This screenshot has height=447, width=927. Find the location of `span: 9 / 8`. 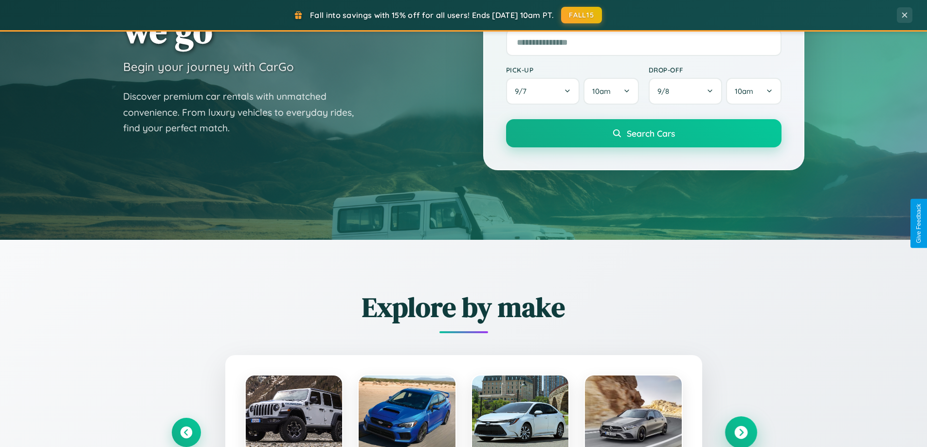

span: 9 / 8 is located at coordinates (666, 91).